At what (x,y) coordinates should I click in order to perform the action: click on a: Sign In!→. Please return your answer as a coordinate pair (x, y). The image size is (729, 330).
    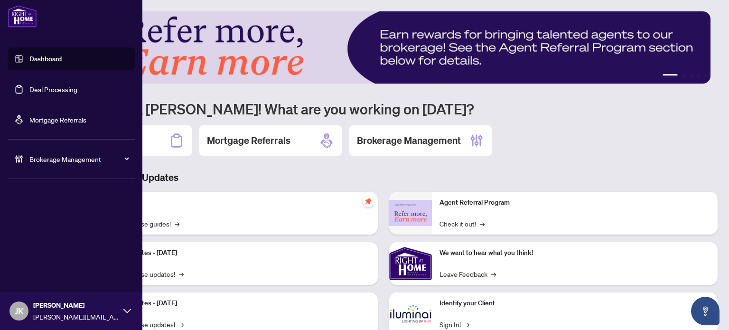
    Looking at the image, I should click on (454, 324).